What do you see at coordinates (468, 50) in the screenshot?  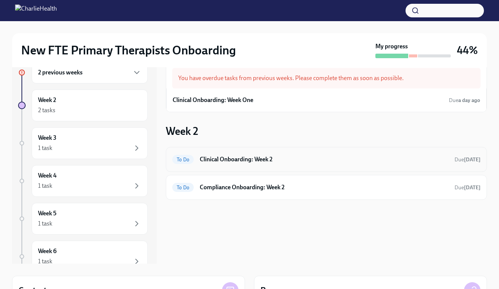 I see `h3: 44%` at bounding box center [468, 50].